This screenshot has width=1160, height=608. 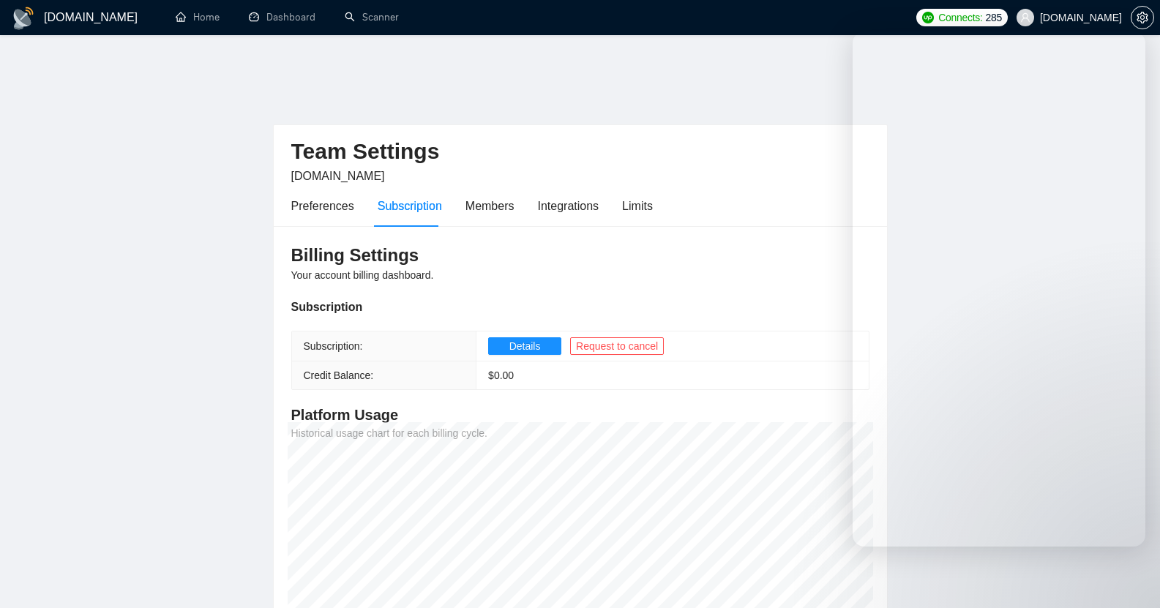 I want to click on div: Members, so click(x=490, y=206).